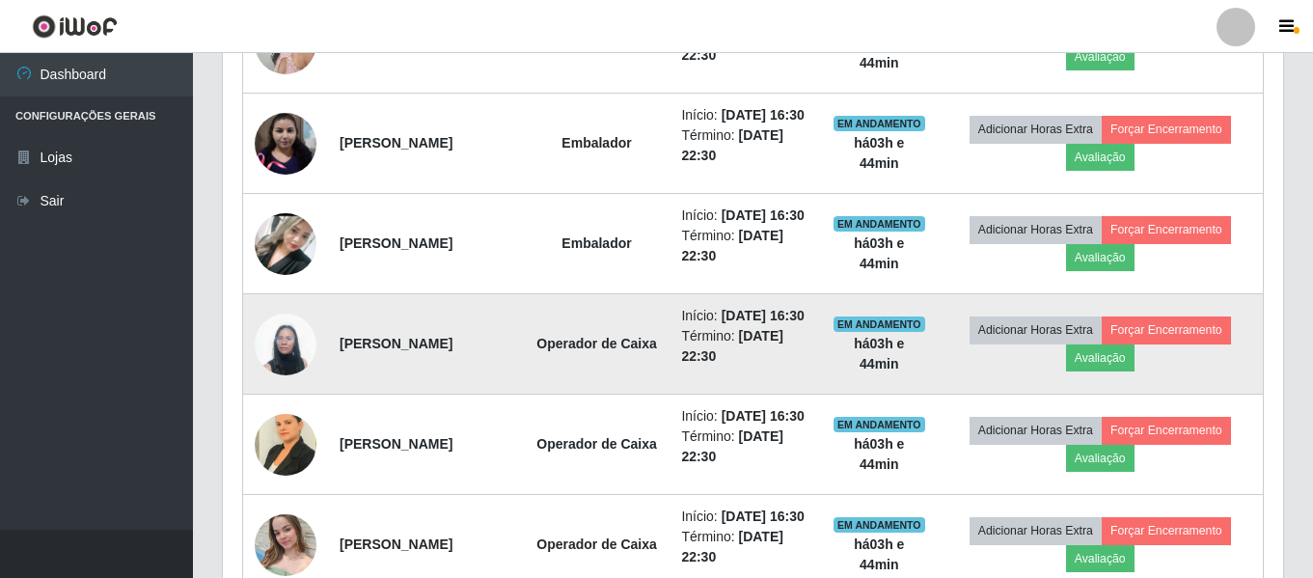  I want to click on img: CoreUI Logo, so click(74, 26).